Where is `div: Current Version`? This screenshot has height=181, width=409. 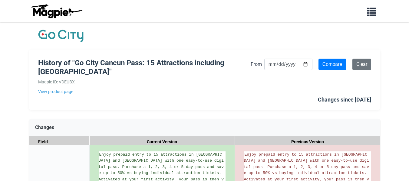 div: Current Version is located at coordinates (162, 142).